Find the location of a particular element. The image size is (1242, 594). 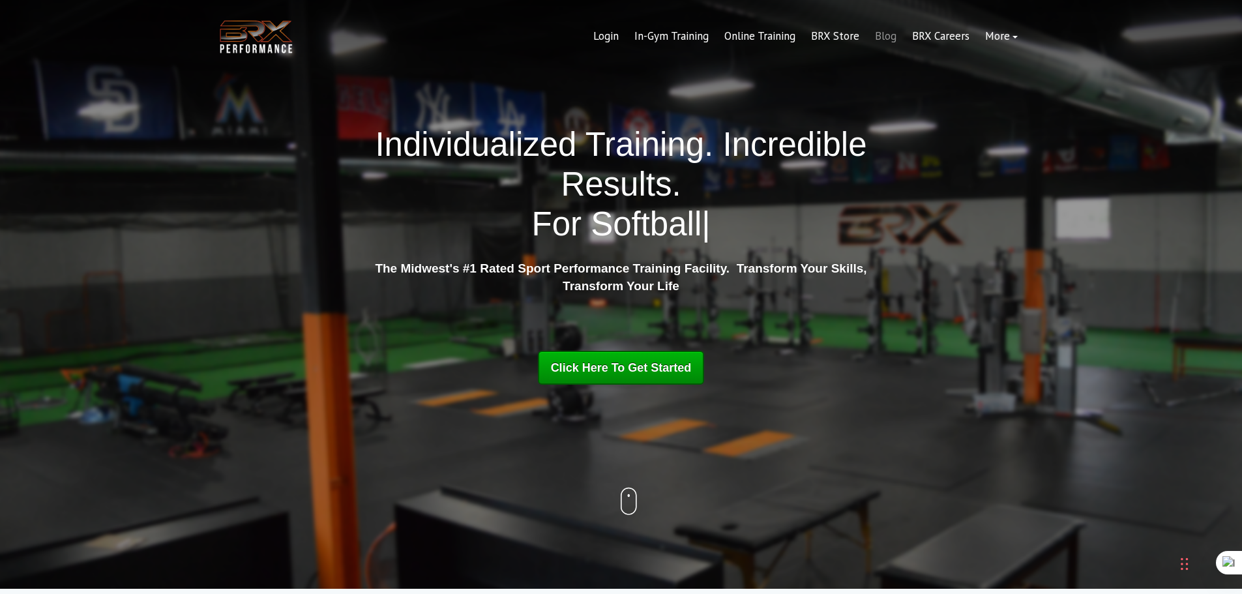

a: More is located at coordinates (1001, 36).